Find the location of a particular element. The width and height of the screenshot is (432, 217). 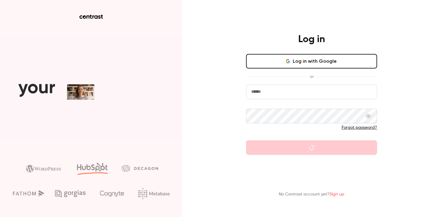

p: No Contrast account yet? is located at coordinates (312, 195).